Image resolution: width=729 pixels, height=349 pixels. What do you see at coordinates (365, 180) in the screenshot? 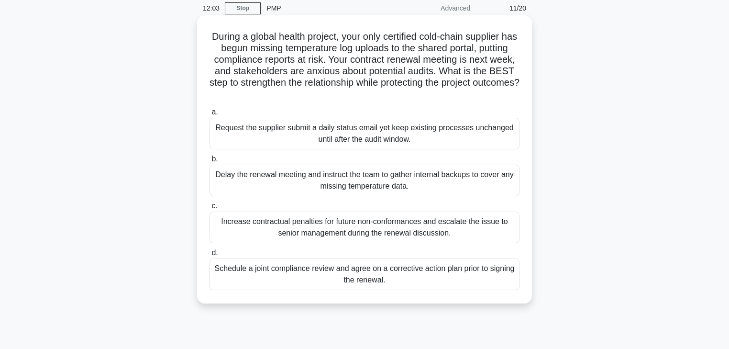
I see `div: Delay the renewal meeting and instruct the team to gather internal backups to cover any missing t...` at bounding box center [365, 180].